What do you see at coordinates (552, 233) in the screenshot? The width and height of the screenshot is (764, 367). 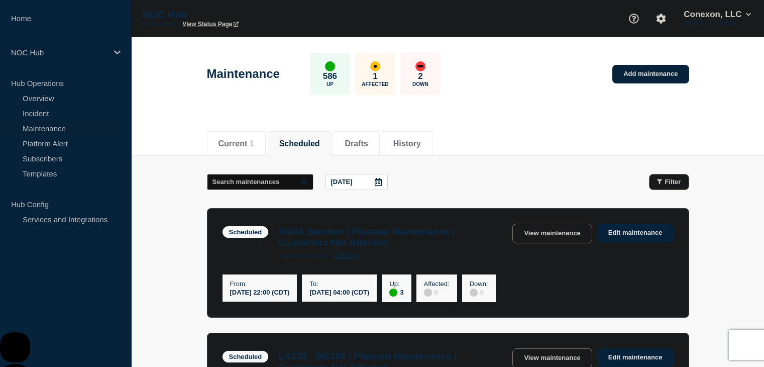 I see `a: View maintenance` at bounding box center [552, 233].